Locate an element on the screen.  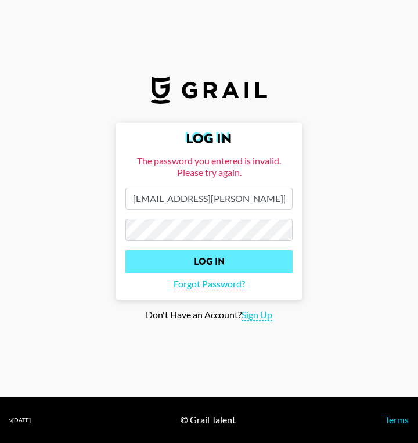
span: Sign Up is located at coordinates (257, 315).